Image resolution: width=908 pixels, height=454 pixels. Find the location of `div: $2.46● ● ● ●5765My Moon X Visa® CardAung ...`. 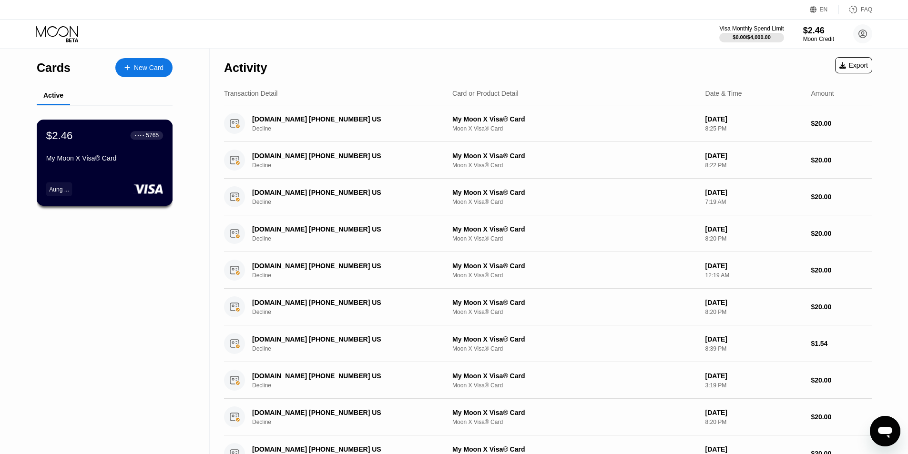

div: $2.46● ● ● ●5765My Moon X Visa® CardAung ... is located at coordinates (104, 163).